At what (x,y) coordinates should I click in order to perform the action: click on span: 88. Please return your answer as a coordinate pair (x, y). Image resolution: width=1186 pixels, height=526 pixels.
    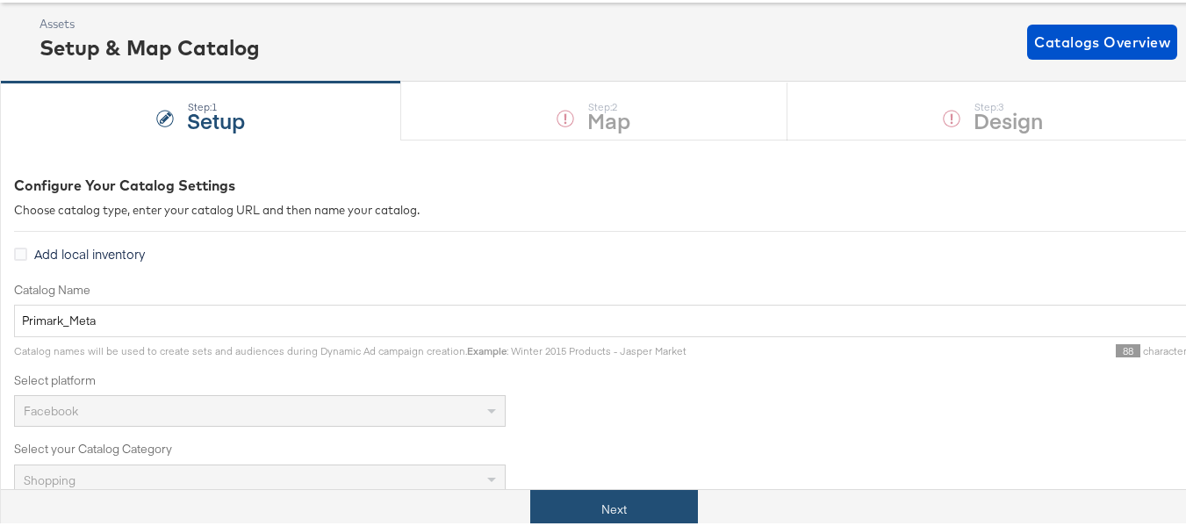
    Looking at the image, I should click on (1128, 348).